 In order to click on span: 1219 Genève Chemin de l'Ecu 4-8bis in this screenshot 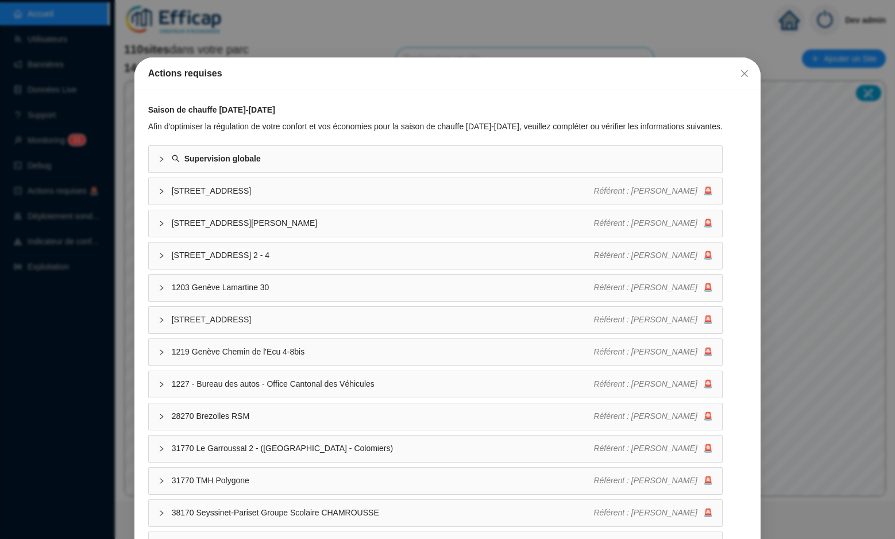, I will do `click(383, 352)`.